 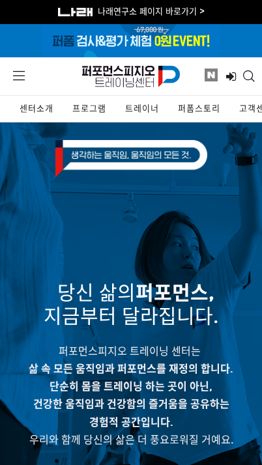 I want to click on a: 트레이너, so click(x=140, y=109).